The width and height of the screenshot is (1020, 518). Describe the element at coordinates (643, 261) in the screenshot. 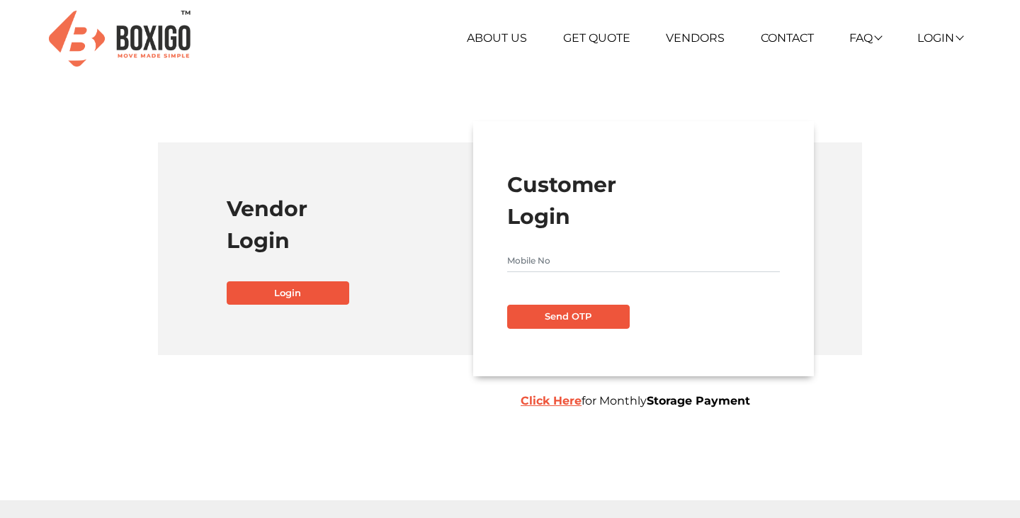

I see `input: Mobile No` at that location.